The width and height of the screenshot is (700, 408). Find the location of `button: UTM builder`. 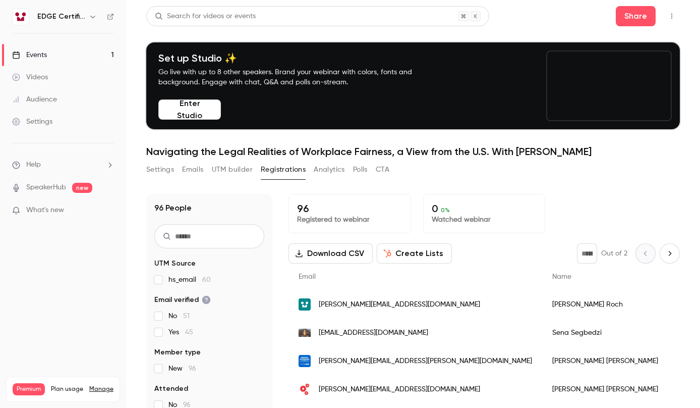

button: UTM builder is located at coordinates (232, 170).